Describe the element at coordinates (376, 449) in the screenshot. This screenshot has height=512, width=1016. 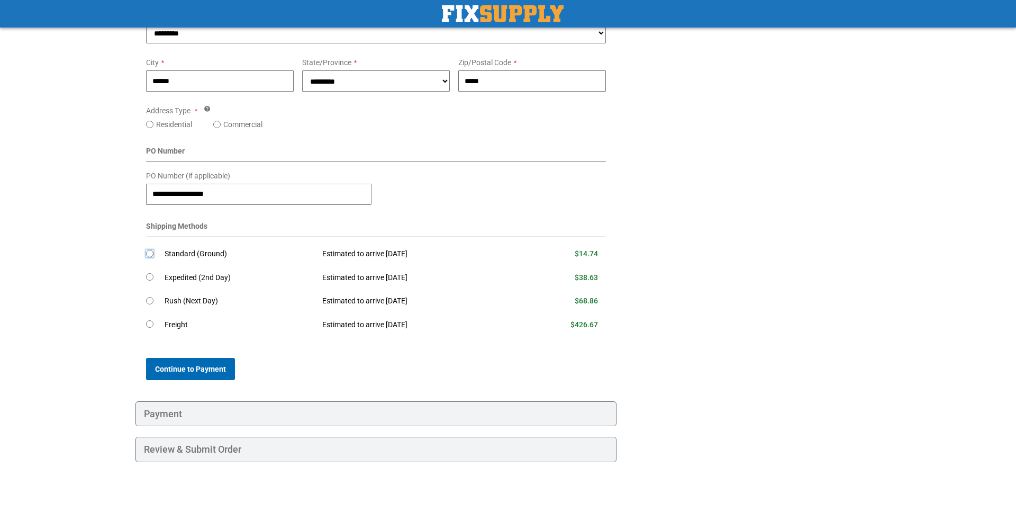
I see `div: Review & Submit Order` at that location.